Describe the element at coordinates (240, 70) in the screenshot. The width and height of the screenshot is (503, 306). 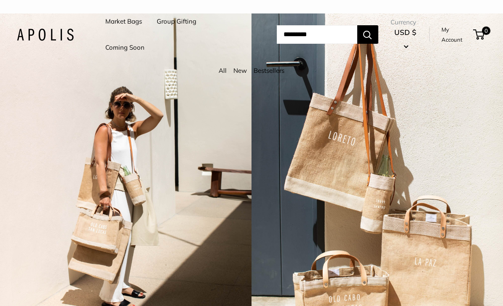
I see `a: New` at that location.